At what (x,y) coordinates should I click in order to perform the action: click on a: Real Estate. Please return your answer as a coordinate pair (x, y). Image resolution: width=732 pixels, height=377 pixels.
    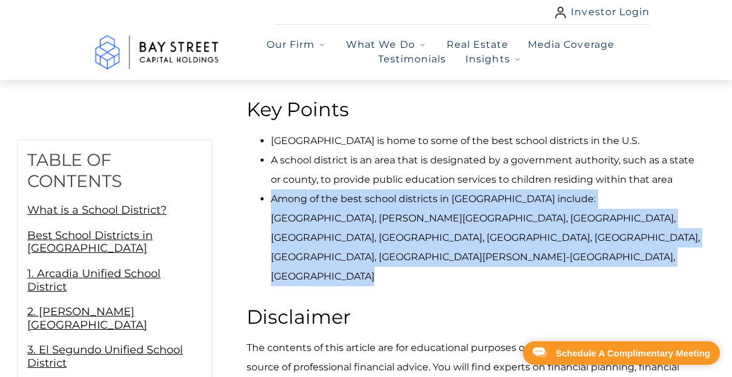
    Looking at the image, I should click on (477, 45).